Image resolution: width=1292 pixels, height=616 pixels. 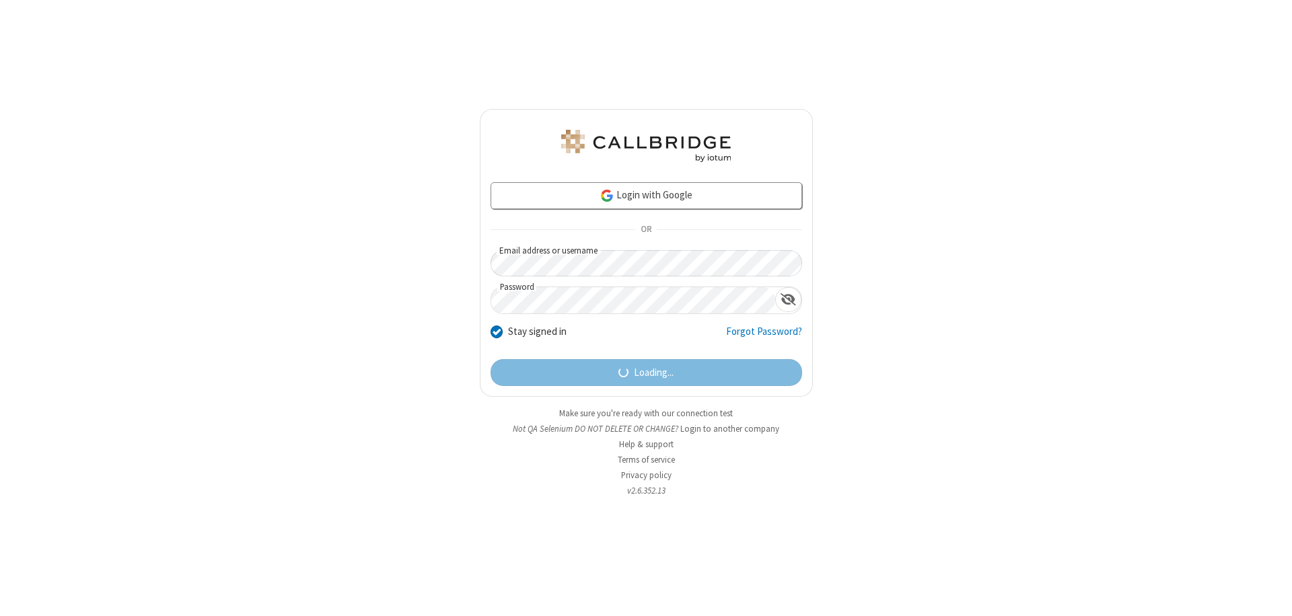 What do you see at coordinates (646, 146) in the screenshot?
I see `img: QA Selenium DO NOT DELETE OR CHANGE` at bounding box center [646, 146].